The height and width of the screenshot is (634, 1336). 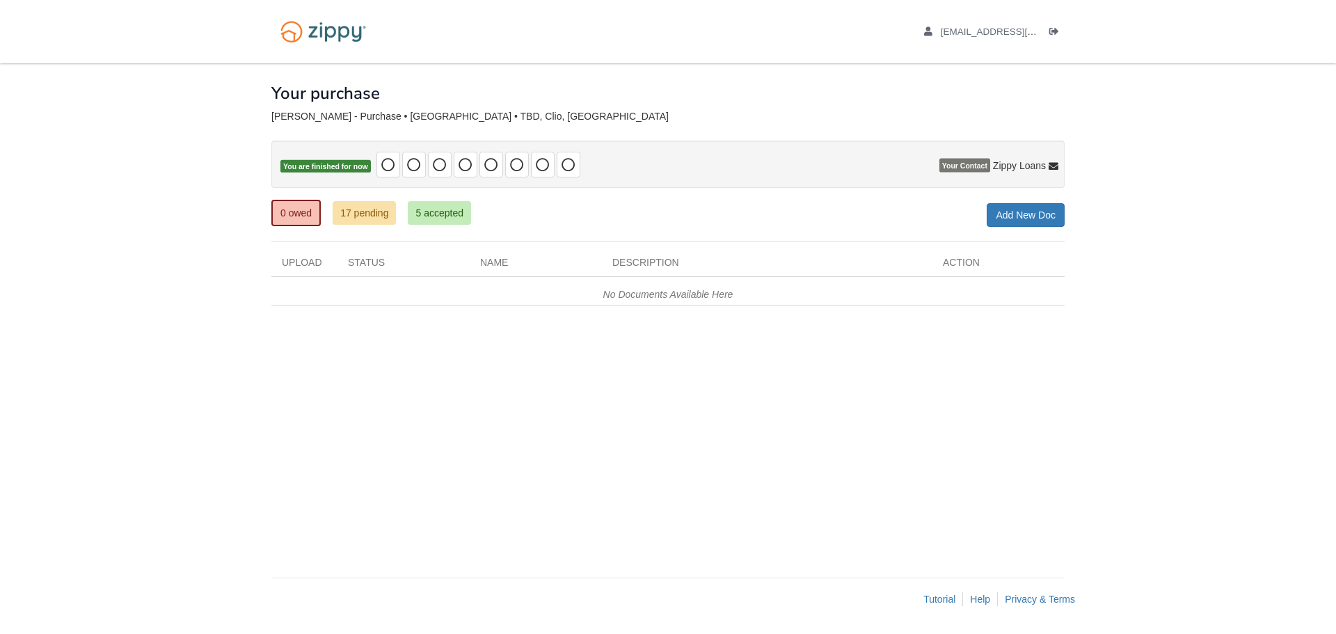 What do you see at coordinates (536, 266) in the screenshot?
I see `div: Name` at bounding box center [536, 266].